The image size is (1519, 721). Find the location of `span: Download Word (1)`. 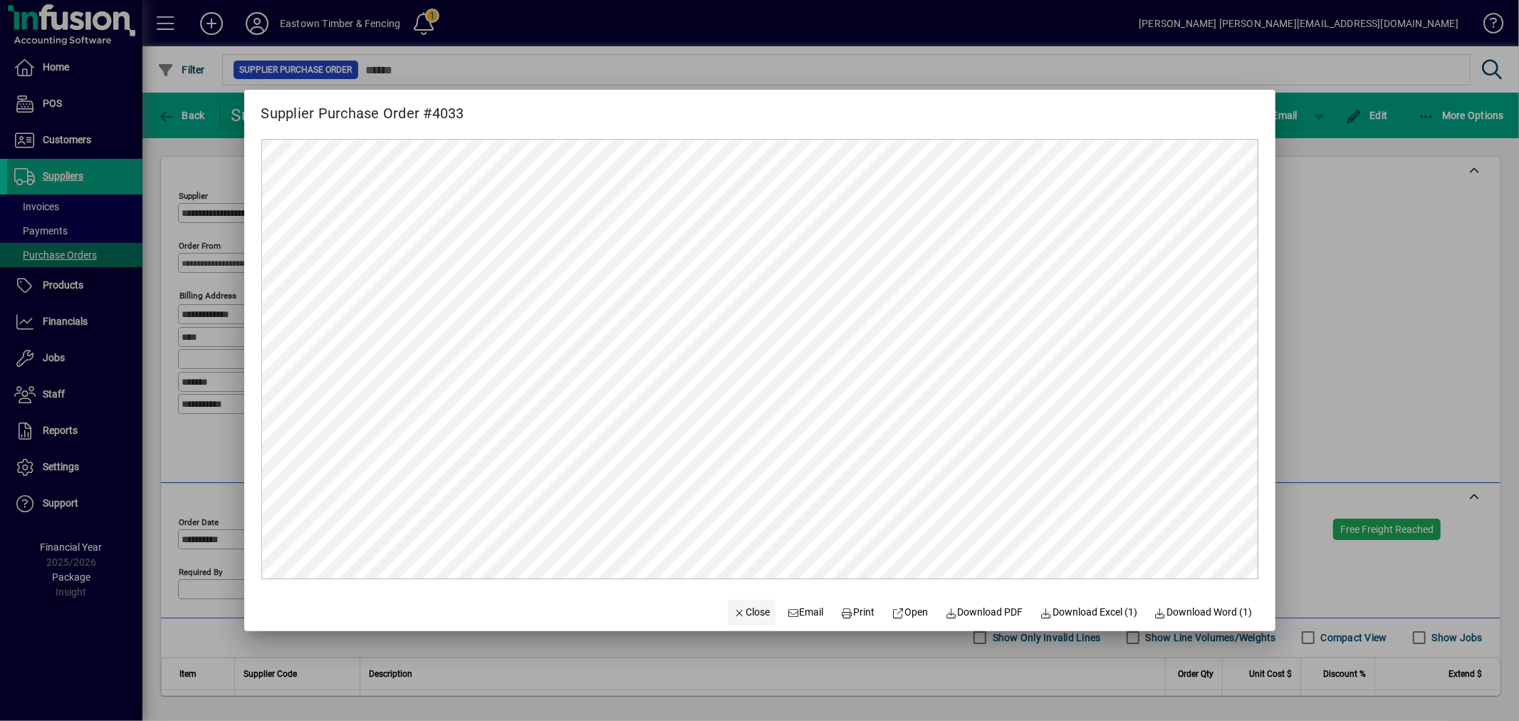

span: Download Word (1) is located at coordinates (1203, 612).